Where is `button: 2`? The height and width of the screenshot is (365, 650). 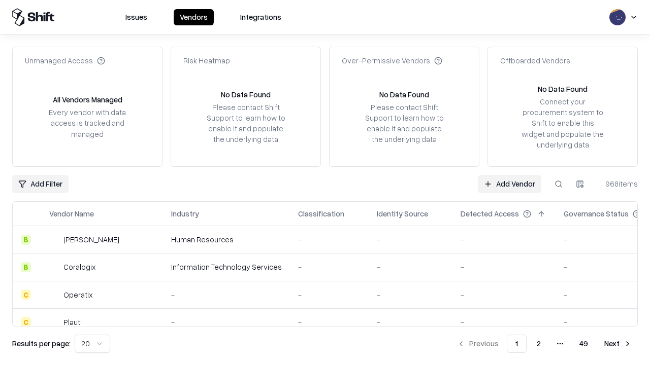
button: 2 is located at coordinates (539, 344).